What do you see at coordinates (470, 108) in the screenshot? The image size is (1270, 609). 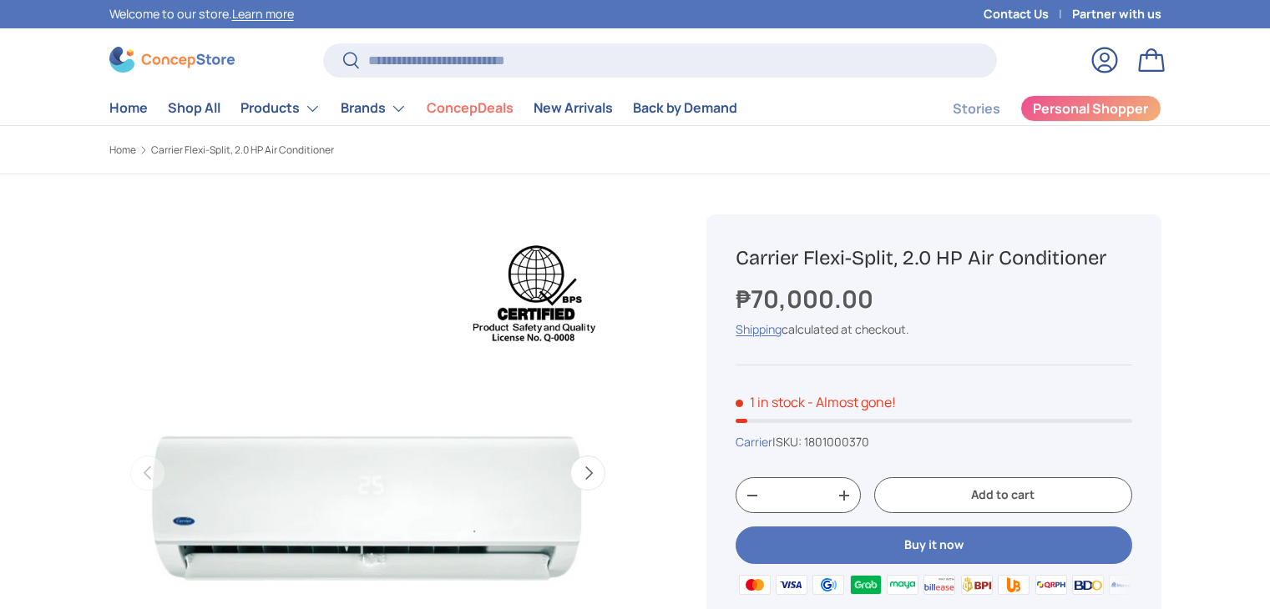 I see `a: ConcepDeals` at bounding box center [470, 108].